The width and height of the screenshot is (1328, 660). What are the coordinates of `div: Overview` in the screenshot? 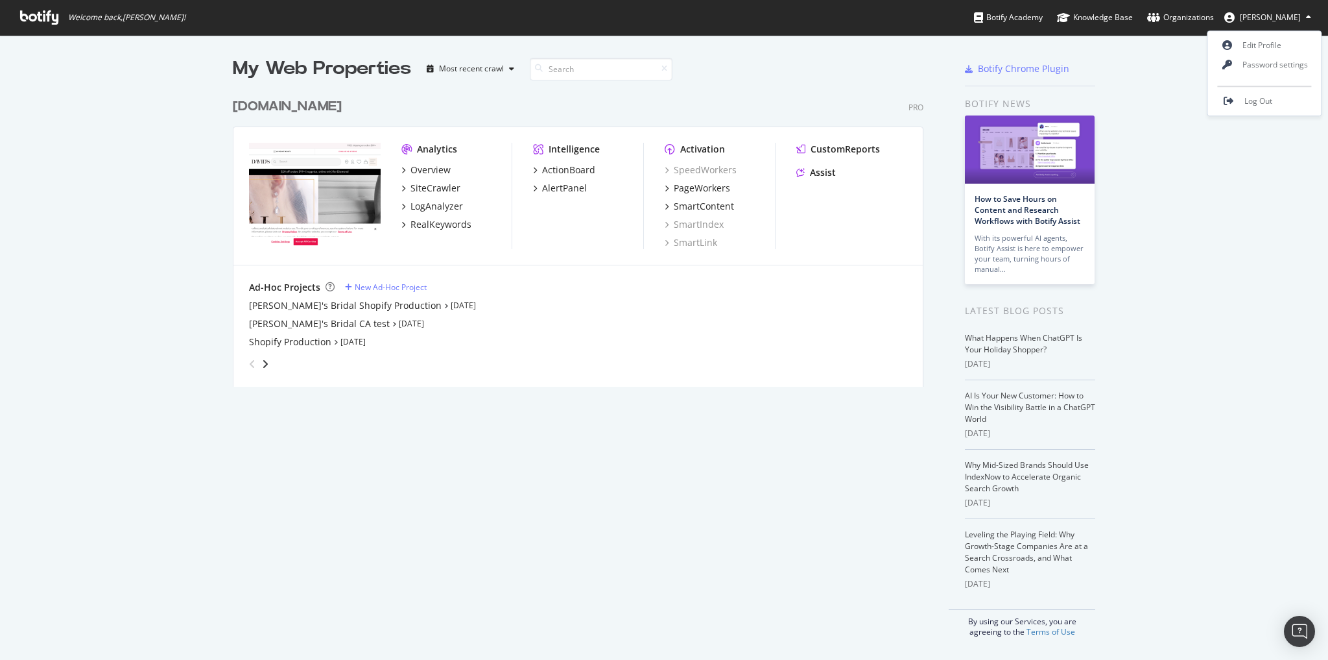 It's located at (431, 170).